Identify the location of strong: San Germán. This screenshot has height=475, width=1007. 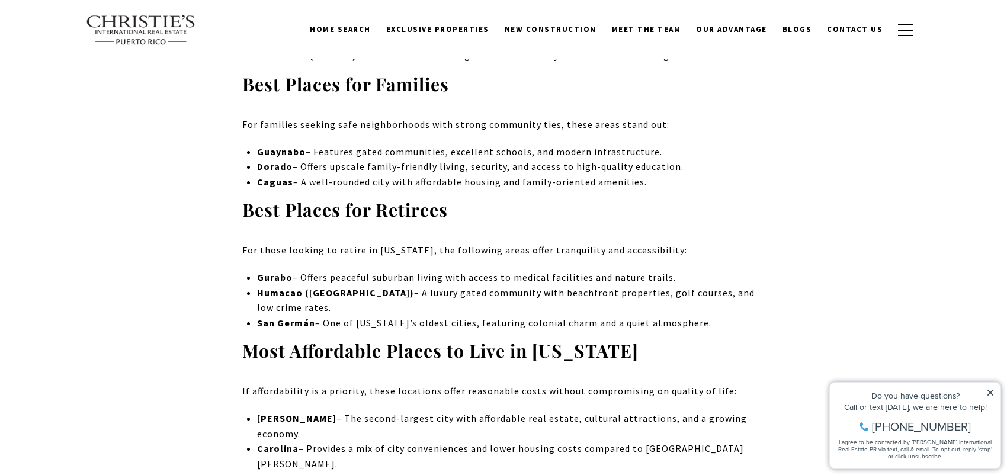
(286, 323).